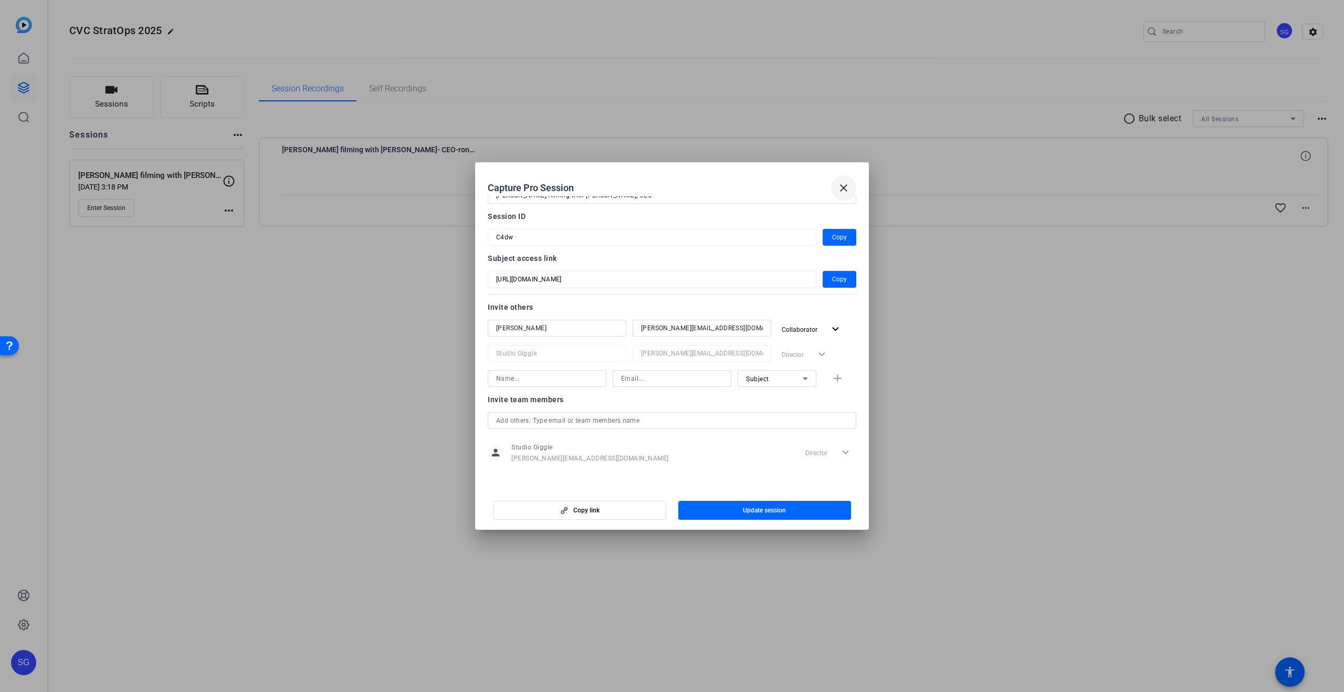  What do you see at coordinates (764, 510) in the screenshot?
I see `span: Update session` at bounding box center [764, 510].